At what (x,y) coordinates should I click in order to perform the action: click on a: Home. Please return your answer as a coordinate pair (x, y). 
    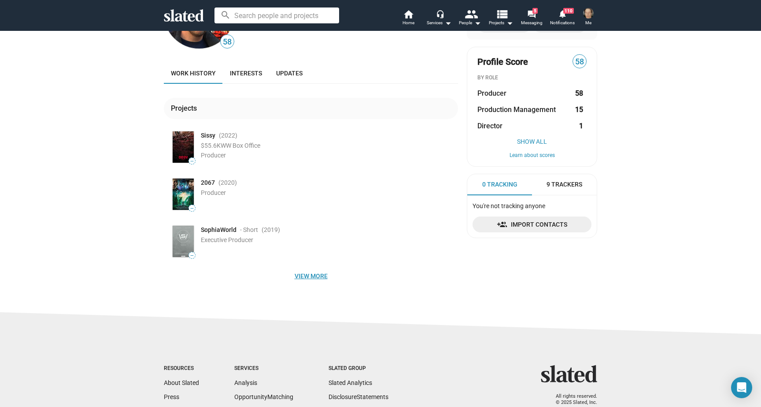
    Looking at the image, I should click on (408, 18).